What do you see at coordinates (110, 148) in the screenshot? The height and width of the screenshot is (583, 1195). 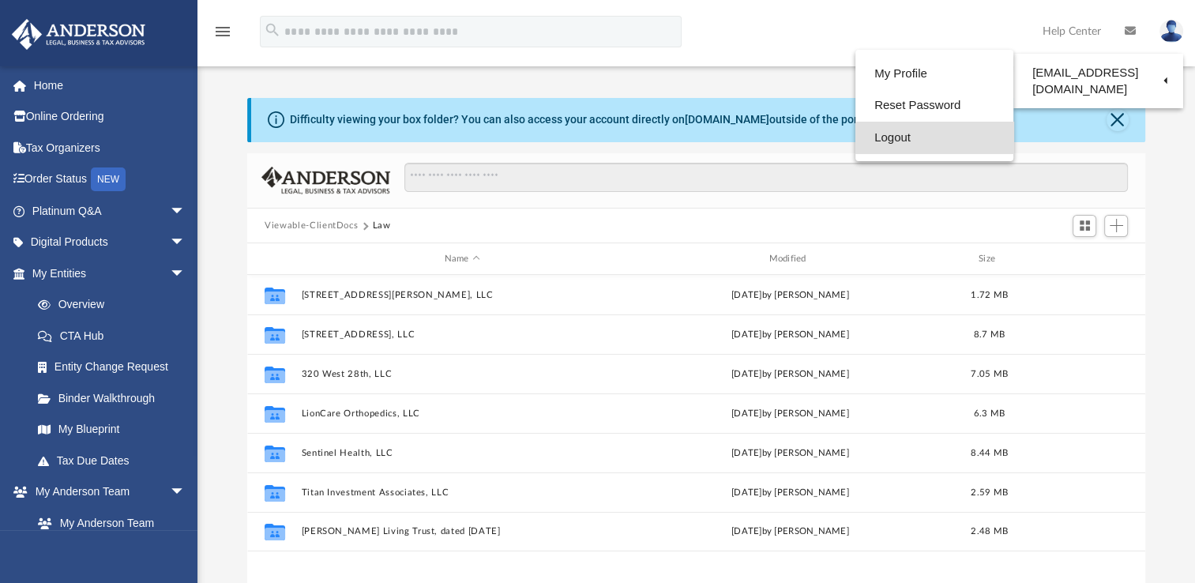 I see `a: Tax Organizers` at bounding box center [110, 148].